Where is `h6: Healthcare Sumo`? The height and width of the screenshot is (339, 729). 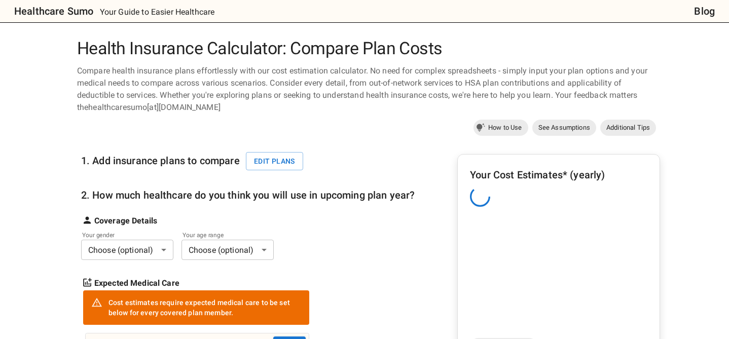
h6: Healthcare Sumo is located at coordinates (54, 11).